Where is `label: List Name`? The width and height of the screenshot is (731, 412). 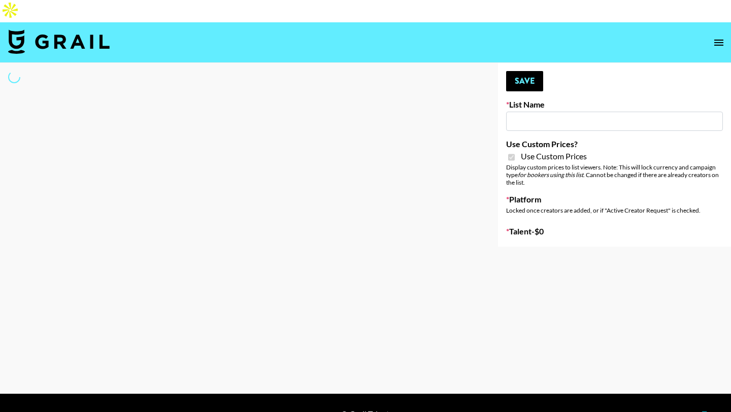
label: List Name is located at coordinates (615, 105).